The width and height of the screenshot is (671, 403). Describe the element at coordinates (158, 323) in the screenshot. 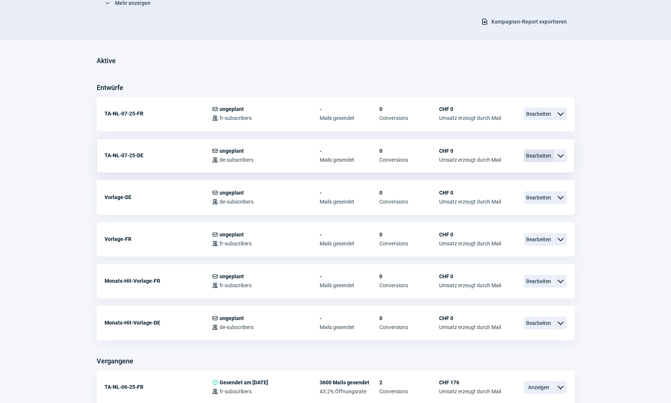

I see `div: Monats-Hit-Vorlage-DE` at that location.